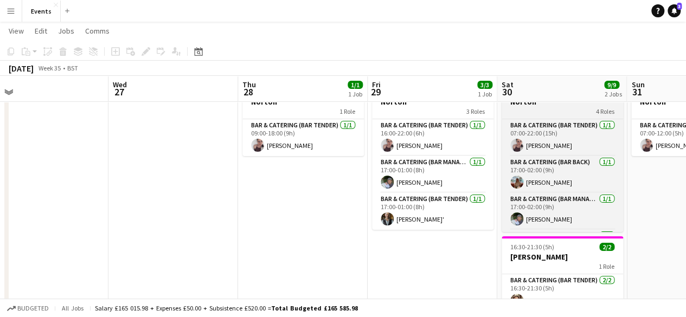 The width and height of the screenshot is (686, 317). What do you see at coordinates (120, 85) in the screenshot?
I see `span: Wed` at bounding box center [120, 85].